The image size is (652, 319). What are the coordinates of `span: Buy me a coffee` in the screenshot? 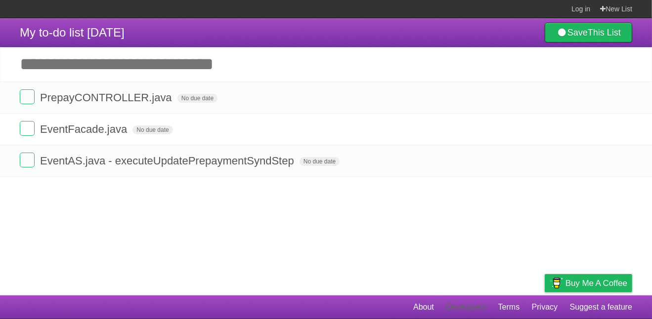 It's located at (596, 283).